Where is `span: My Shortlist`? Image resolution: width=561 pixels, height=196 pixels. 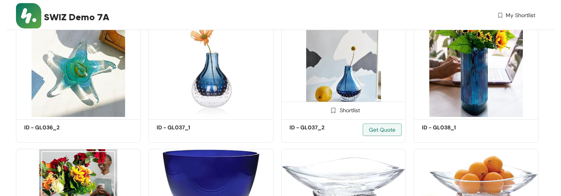 span: My Shortlist is located at coordinates (521, 15).